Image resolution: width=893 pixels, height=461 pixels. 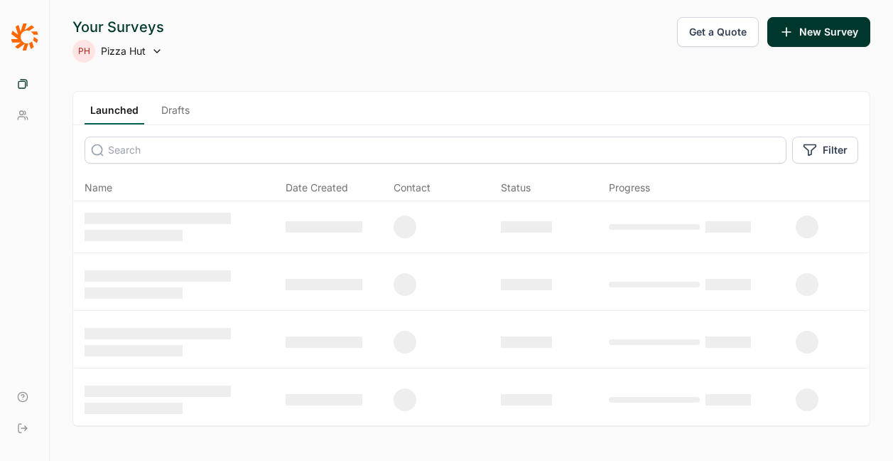 What do you see at coordinates (176, 114) in the screenshot?
I see `a: Drafts` at bounding box center [176, 114].